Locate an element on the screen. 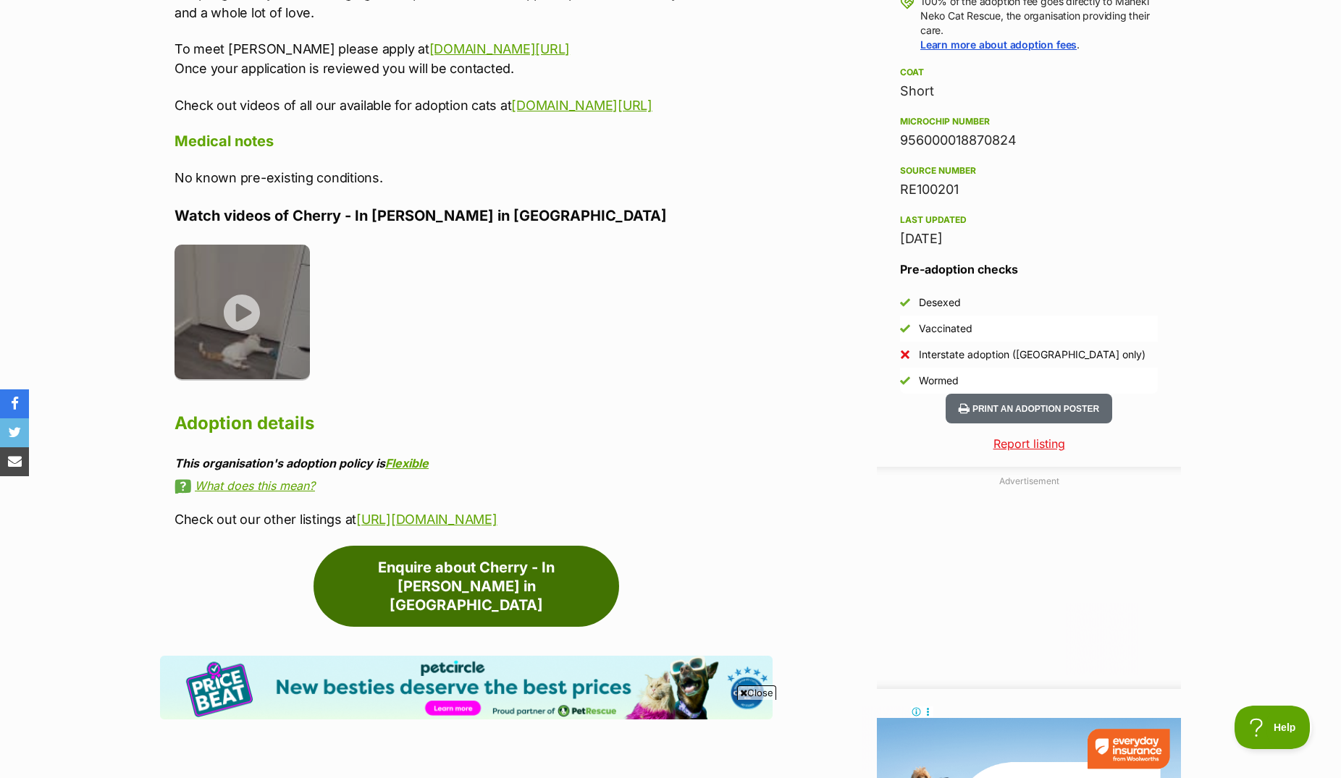  p: Check out our other listings at is located at coordinates (474, 519).